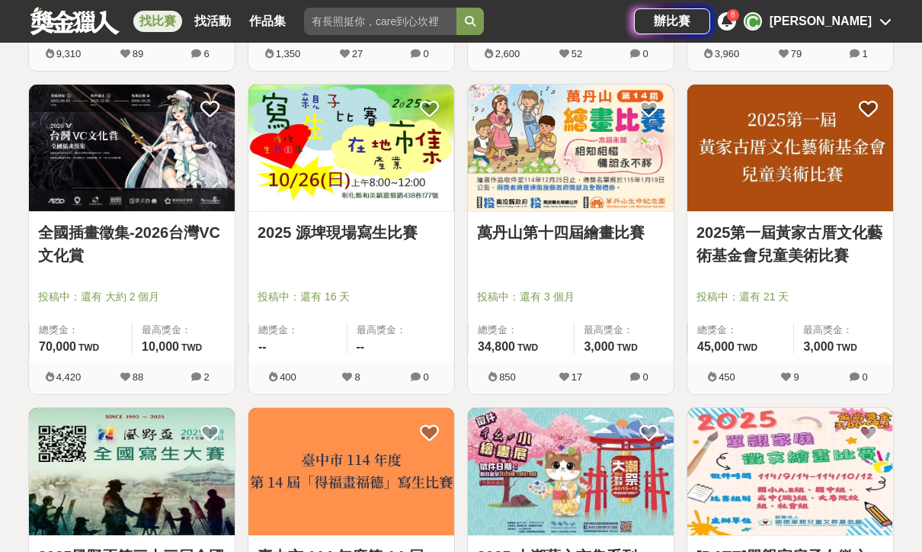 The image size is (922, 552). Describe the element at coordinates (160, 346) in the screenshot. I see `span: 10,000` at that location.